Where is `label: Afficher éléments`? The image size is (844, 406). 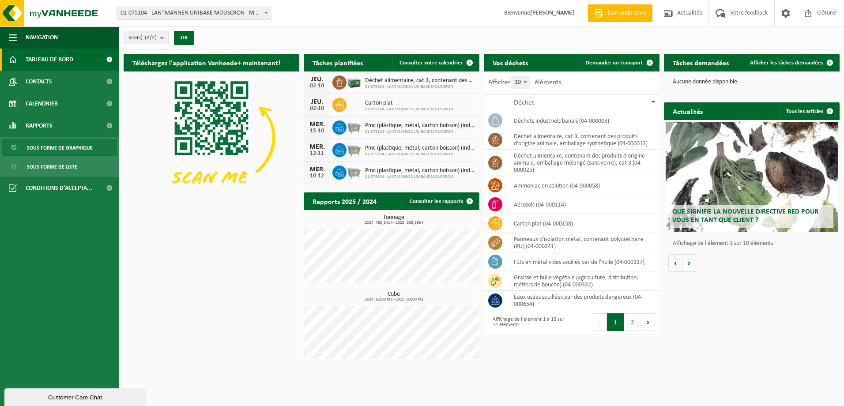
label: Afficher éléments is located at coordinates (524, 83).